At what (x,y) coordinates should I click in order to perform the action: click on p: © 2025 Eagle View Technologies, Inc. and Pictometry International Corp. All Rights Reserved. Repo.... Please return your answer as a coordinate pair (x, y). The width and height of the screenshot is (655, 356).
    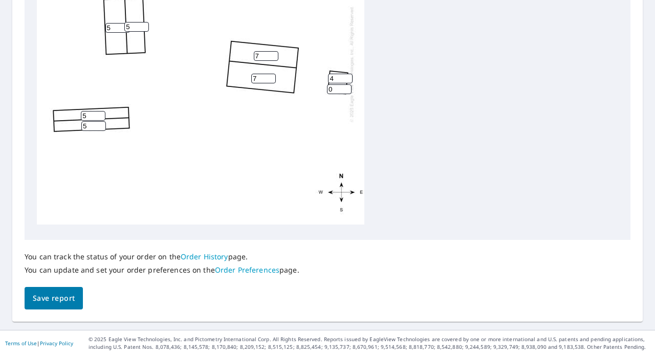
    Looking at the image, I should click on (369, 343).